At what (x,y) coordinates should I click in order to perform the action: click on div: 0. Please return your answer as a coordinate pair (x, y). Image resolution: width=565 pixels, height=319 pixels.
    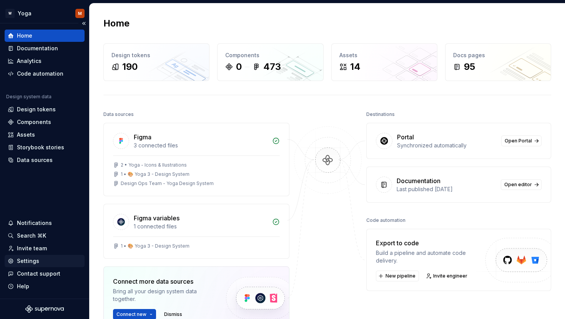
    Looking at the image, I should click on (238, 67).